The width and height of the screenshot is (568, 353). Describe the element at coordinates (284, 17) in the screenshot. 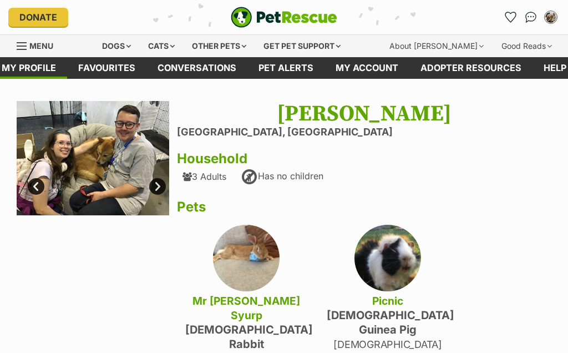

I see `img: logo-e224e6f780fb5917bec1dbf3a21bbac754714ae5b6737aabdf751b685950b380.svg` at that location.